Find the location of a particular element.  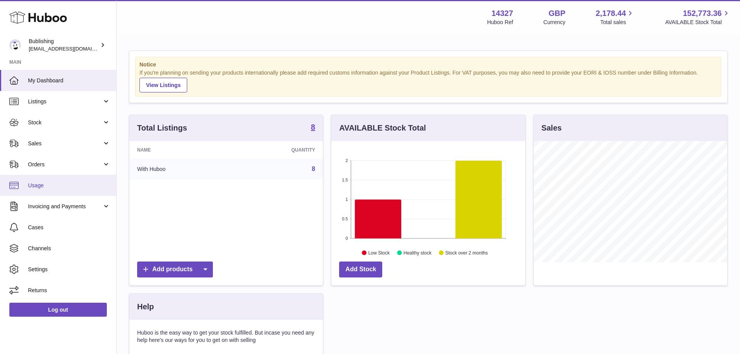

span: 152,773.36 is located at coordinates (703, 13).